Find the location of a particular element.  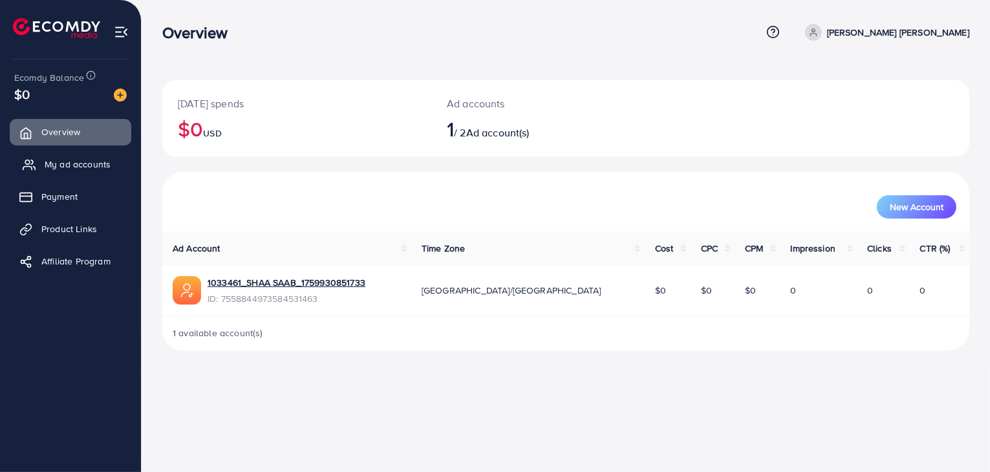

a: 1033461_SHAA SAAB_1759930851733 is located at coordinates (286, 283).